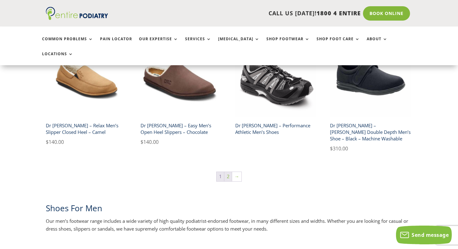 This screenshot has width=458, height=249. What do you see at coordinates (229, 225) in the screenshot?
I see `p: Our men’s footwear range includes a wide variety of high quality podiatrist-endorsed footwear, in...` at bounding box center [229, 225].